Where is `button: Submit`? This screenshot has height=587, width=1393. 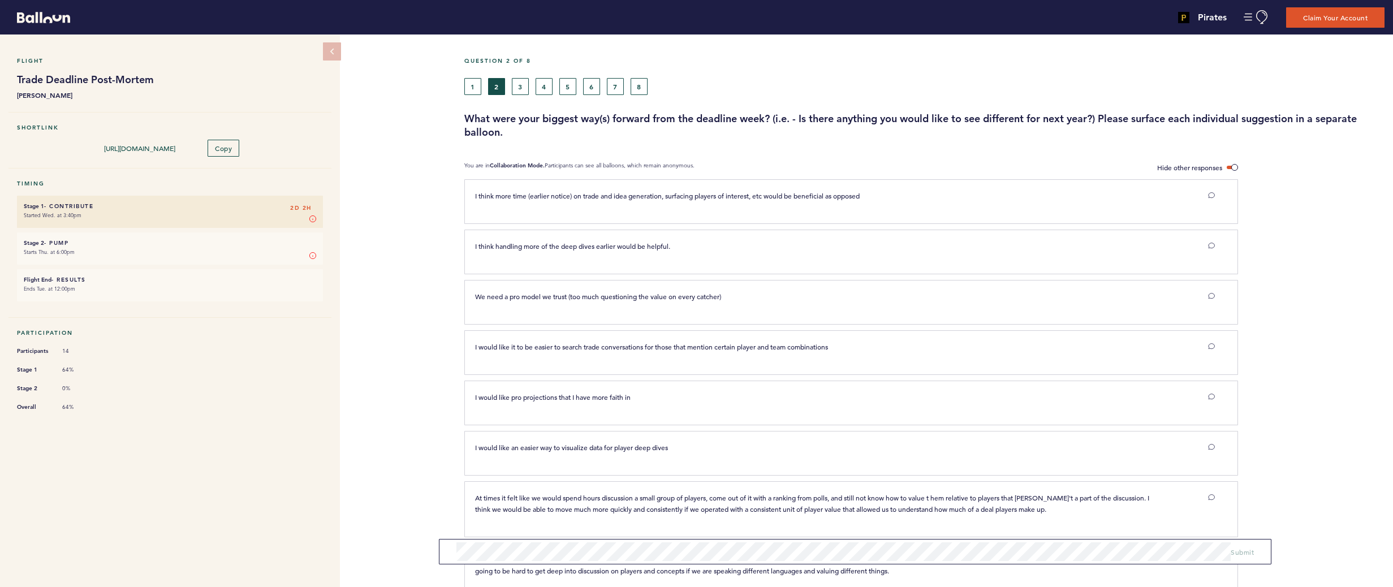
button: Submit is located at coordinates (1242, 552).